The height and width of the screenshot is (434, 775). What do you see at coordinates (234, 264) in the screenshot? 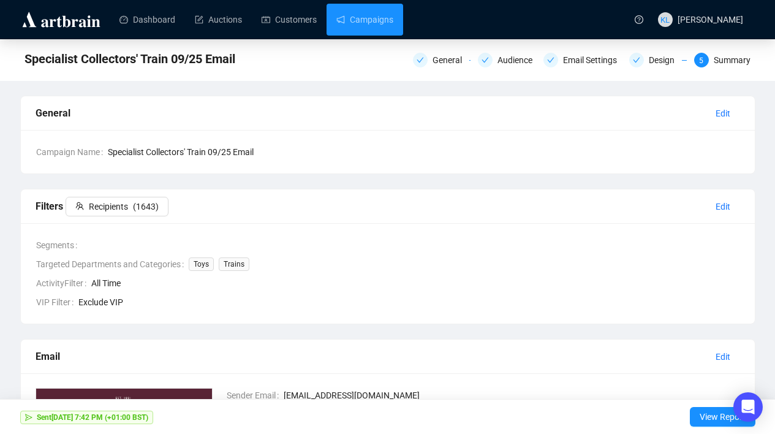
I see `span: Trains` at bounding box center [234, 264].